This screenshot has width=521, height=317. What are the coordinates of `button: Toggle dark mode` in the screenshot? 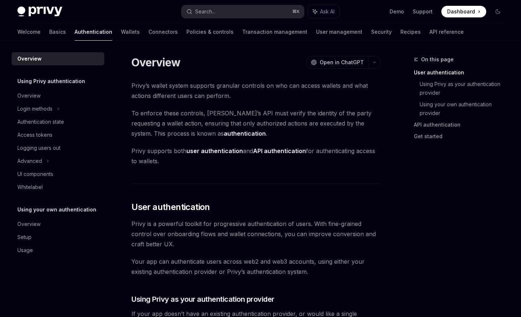 It's located at (498, 12).